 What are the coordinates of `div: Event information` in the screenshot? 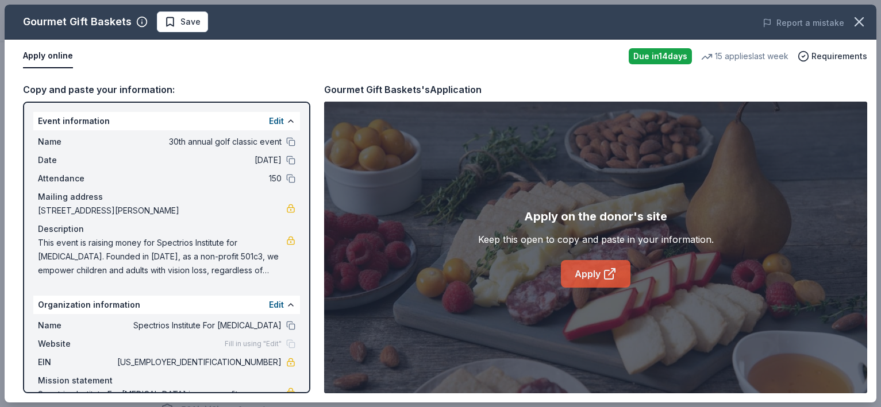 It's located at (167, 121).